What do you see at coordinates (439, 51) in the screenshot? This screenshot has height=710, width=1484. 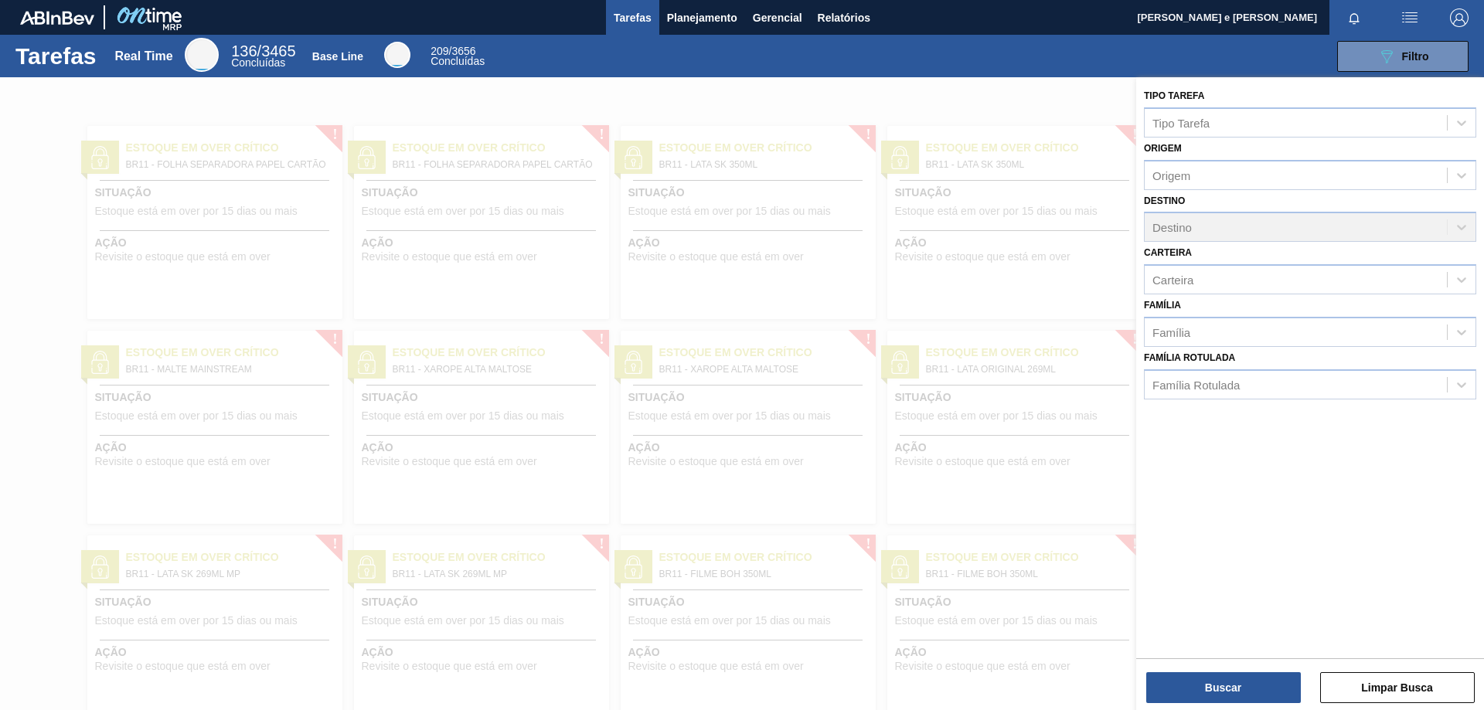 I see `span: 209` at bounding box center [439, 51].